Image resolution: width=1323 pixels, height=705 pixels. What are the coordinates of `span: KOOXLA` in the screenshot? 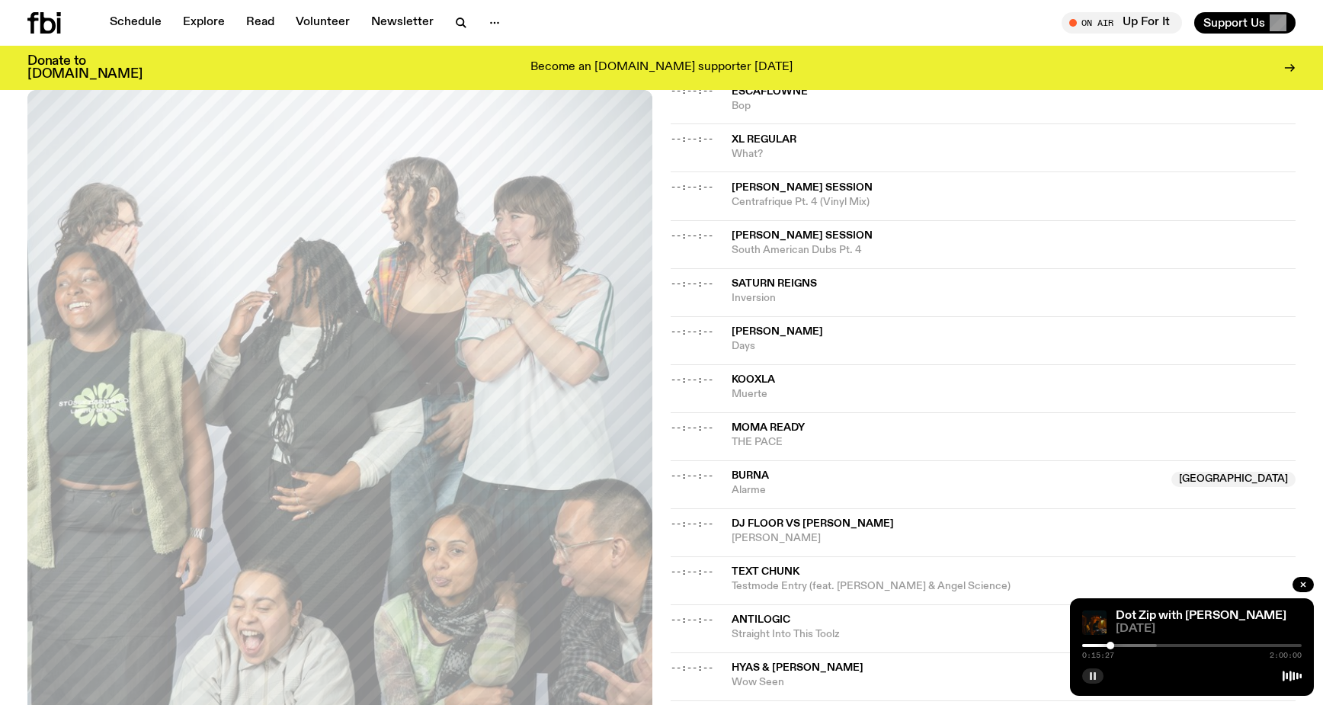 It's located at (753, 380).